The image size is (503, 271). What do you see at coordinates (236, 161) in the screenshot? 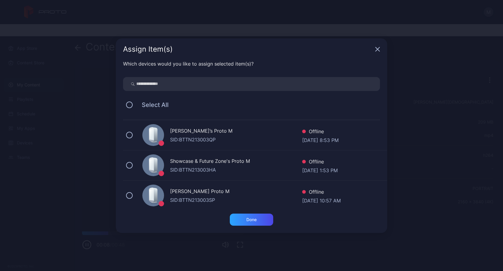
I see `div: Showcase & Future Zone's Proto M` at bounding box center [236, 161].